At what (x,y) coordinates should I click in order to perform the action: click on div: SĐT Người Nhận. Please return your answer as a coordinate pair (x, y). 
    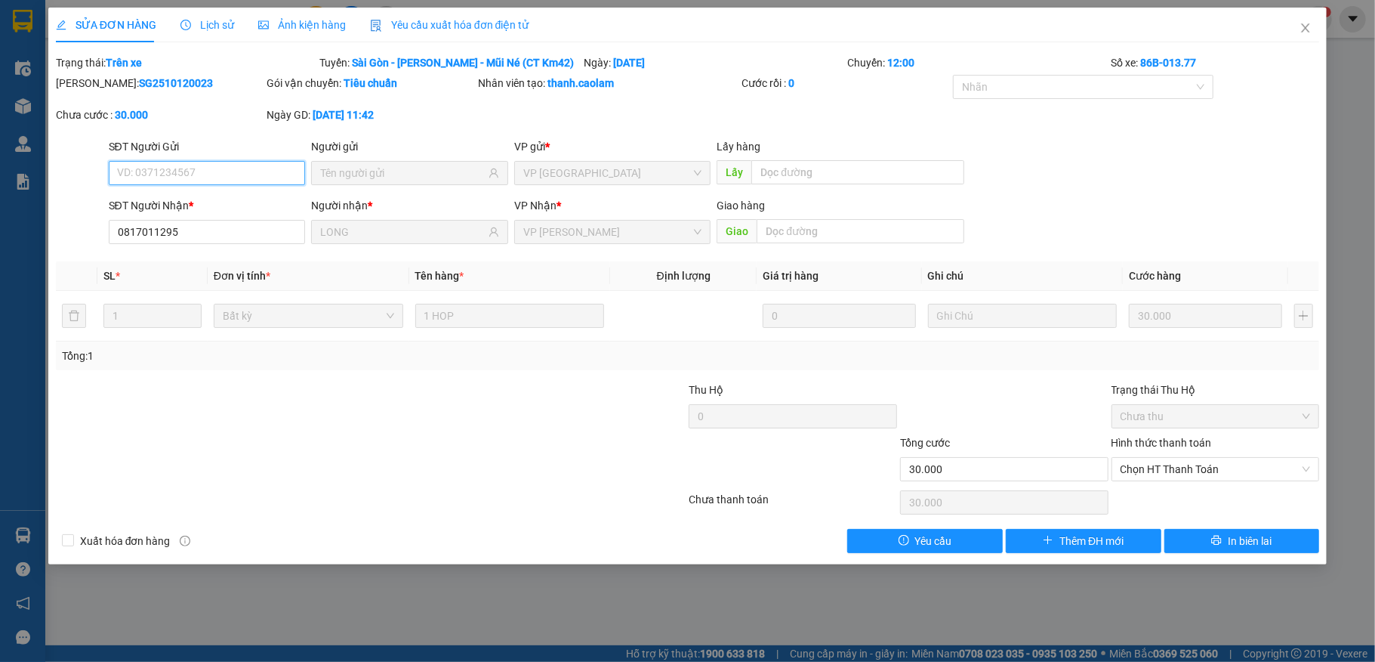
    Looking at the image, I should click on (207, 205).